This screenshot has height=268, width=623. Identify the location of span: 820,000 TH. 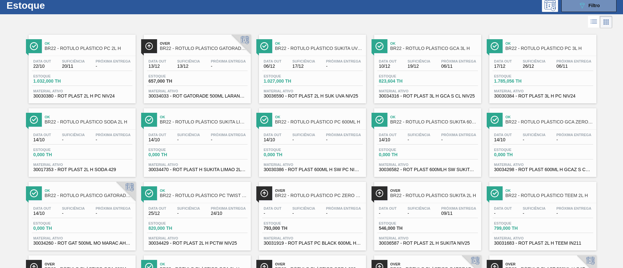
(171, 228).